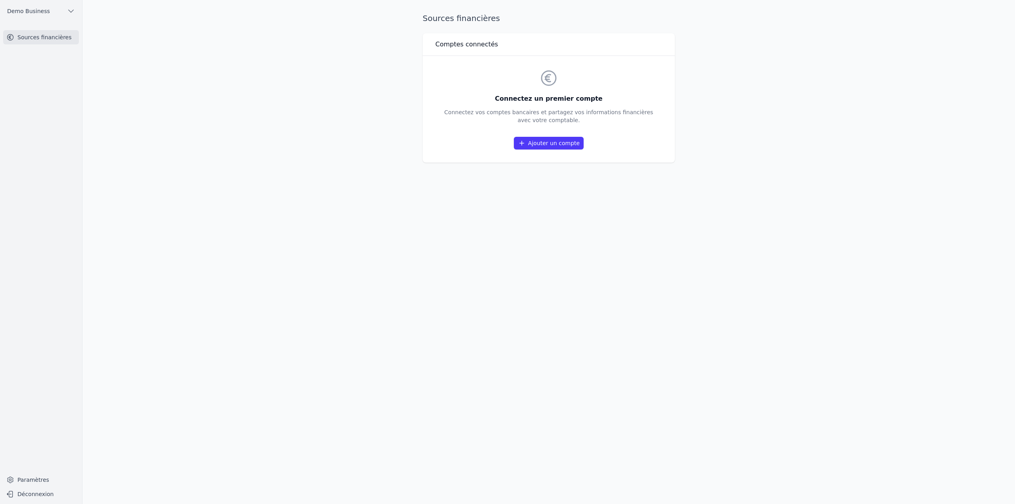 This screenshot has height=504, width=1015. I want to click on button: Demo Business, so click(41, 11).